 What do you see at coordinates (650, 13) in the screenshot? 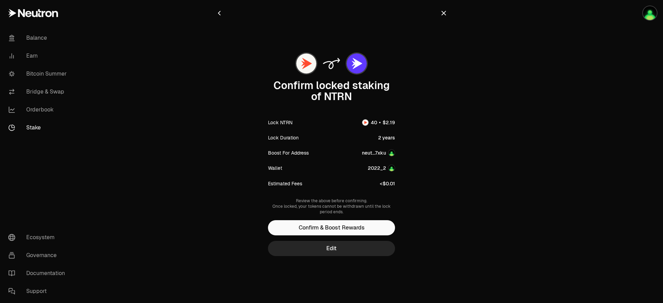
I see `img: 2022_2` at bounding box center [650, 13].